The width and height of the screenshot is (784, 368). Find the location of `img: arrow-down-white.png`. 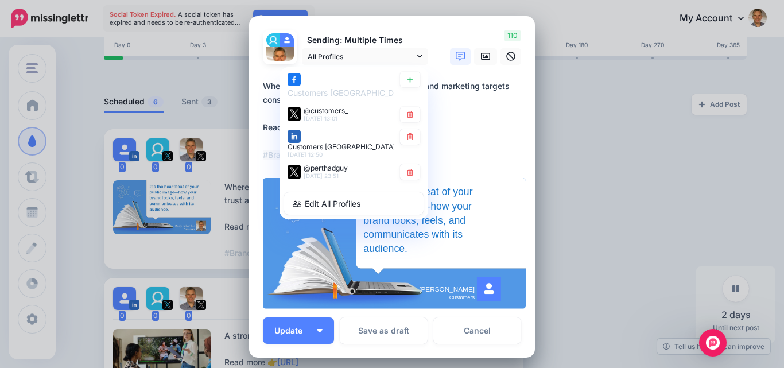

img: arrow-down-white.png is located at coordinates (320, 331).